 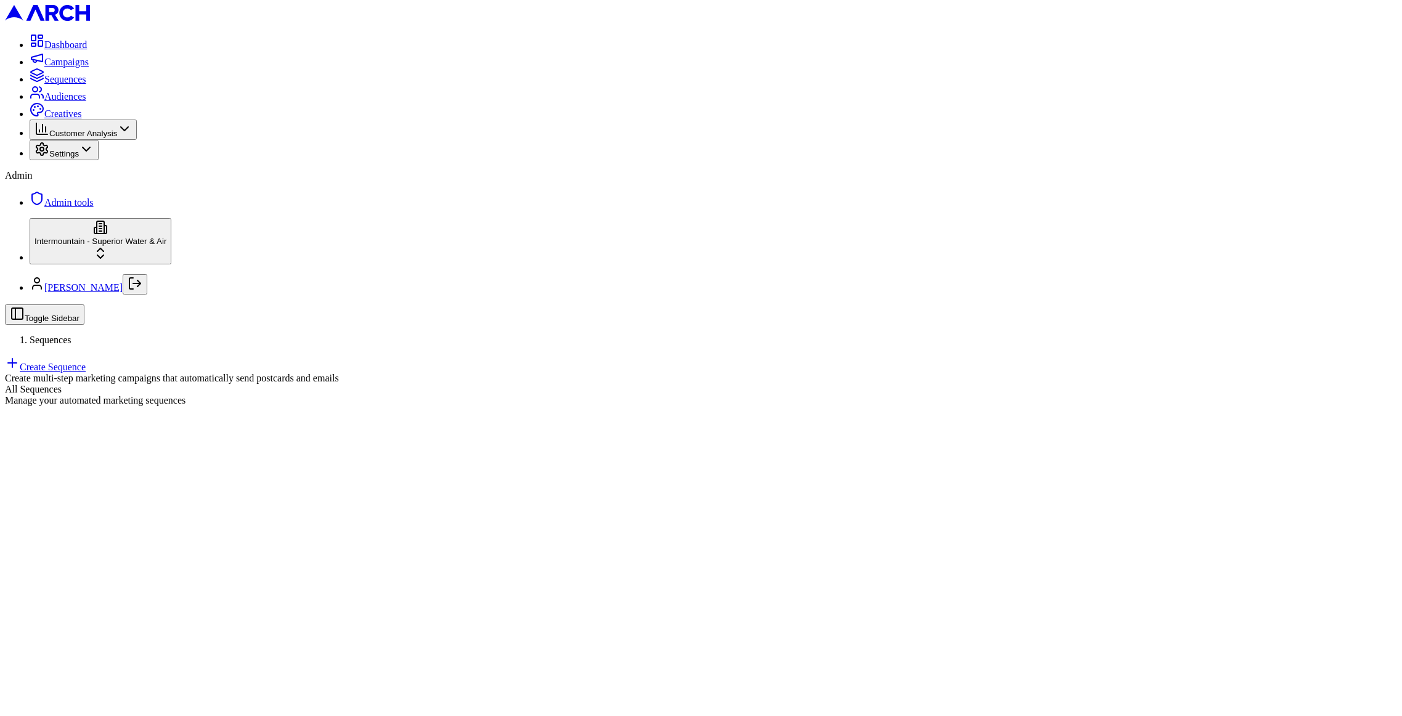 I want to click on nav: breadcrumb, so click(x=701, y=340).